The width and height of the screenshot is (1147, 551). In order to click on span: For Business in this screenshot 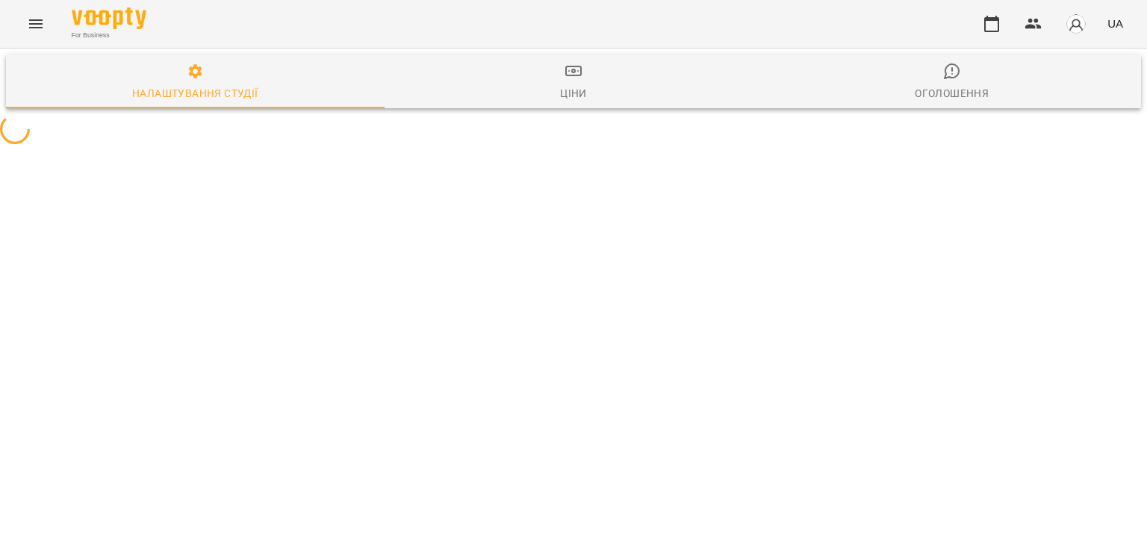, I will do `click(109, 35)`.